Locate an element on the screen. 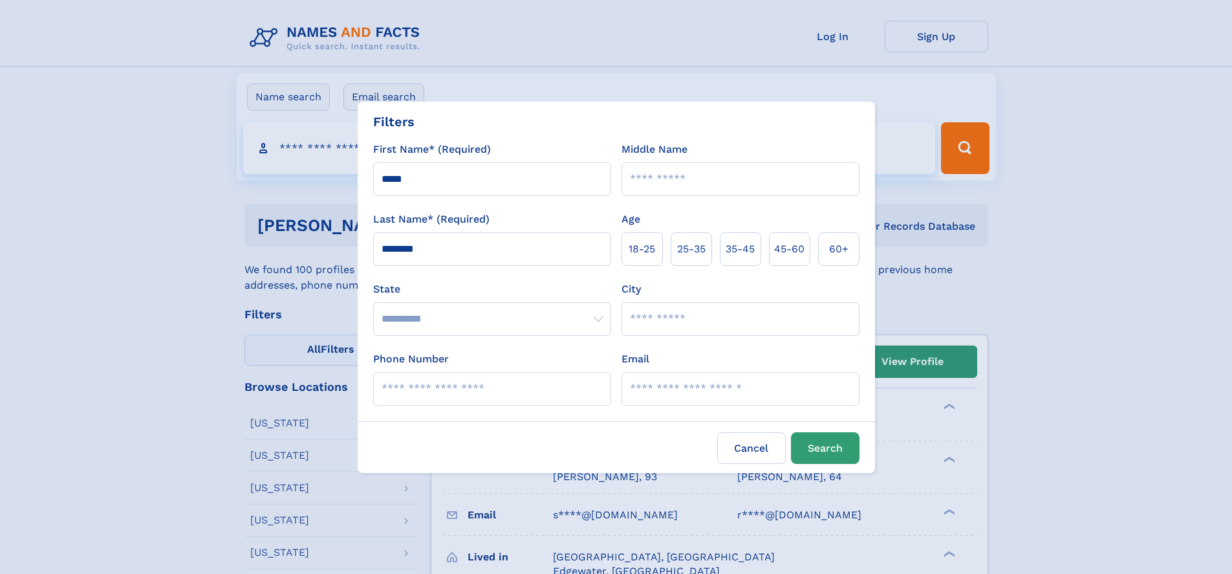 The width and height of the screenshot is (1232, 574). label: State is located at coordinates (492, 289).